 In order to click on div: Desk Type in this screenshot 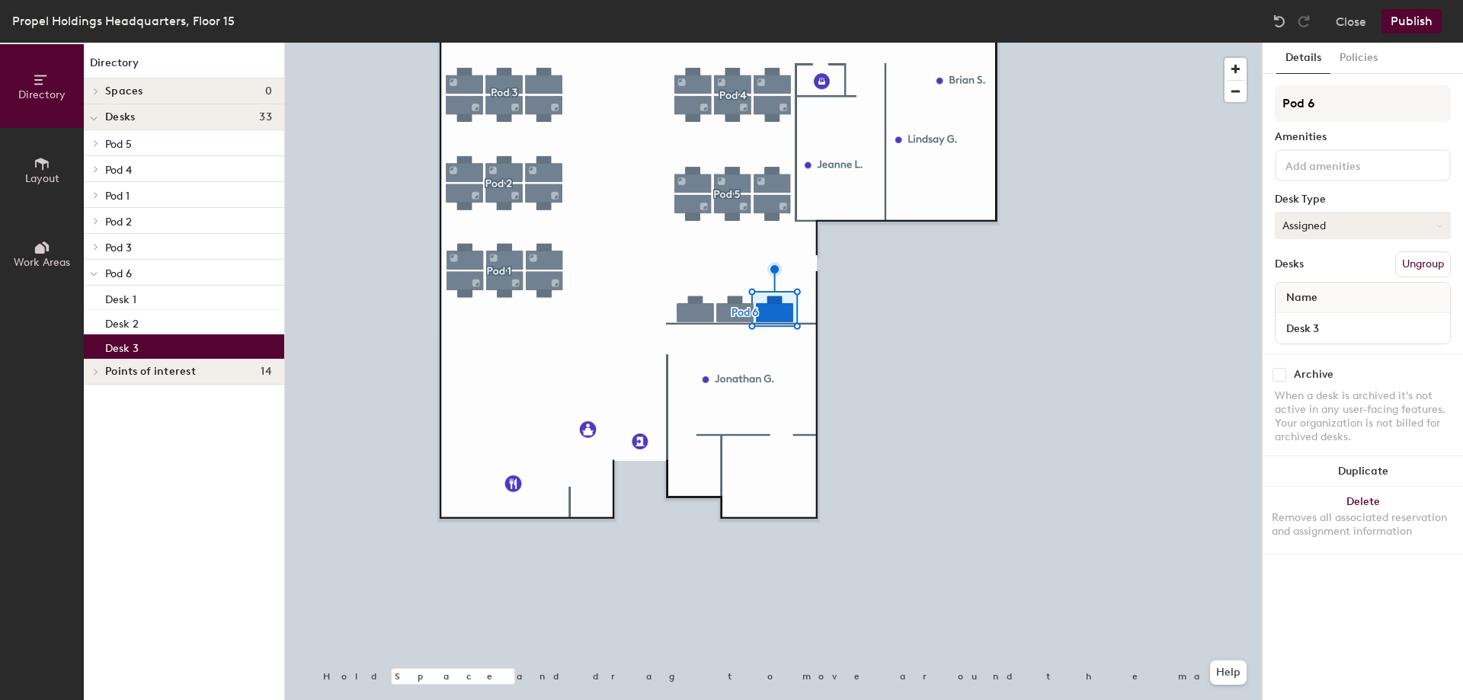, I will do `click(1363, 200)`.